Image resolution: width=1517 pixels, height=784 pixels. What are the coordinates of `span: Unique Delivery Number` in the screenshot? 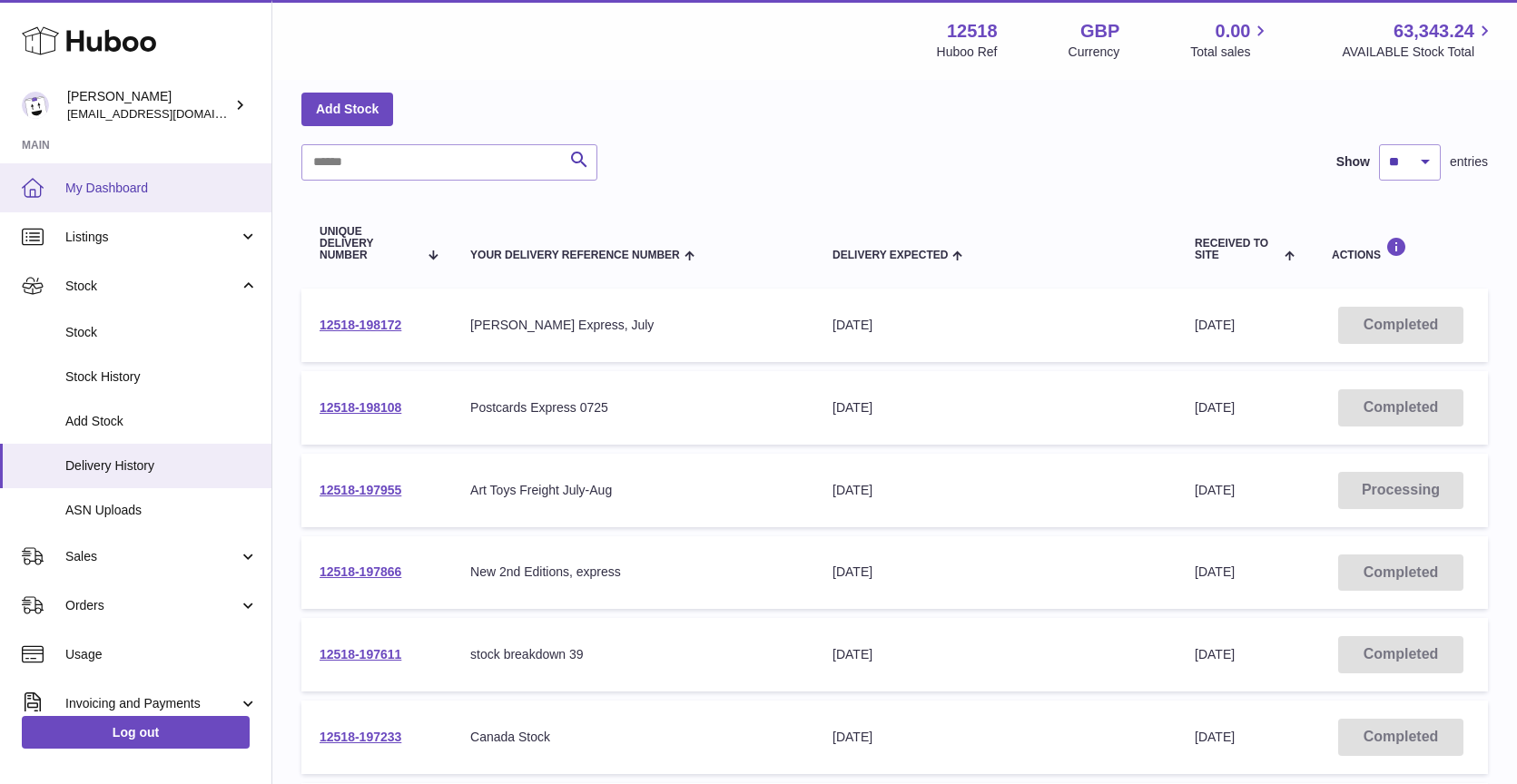 It's located at (369, 244).